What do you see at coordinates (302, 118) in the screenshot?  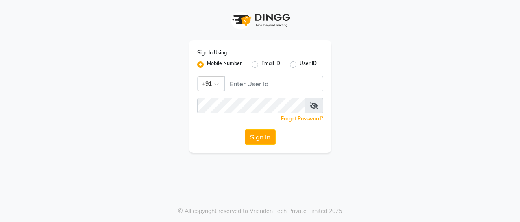 I see `a: Forgot Password?` at bounding box center [302, 118].